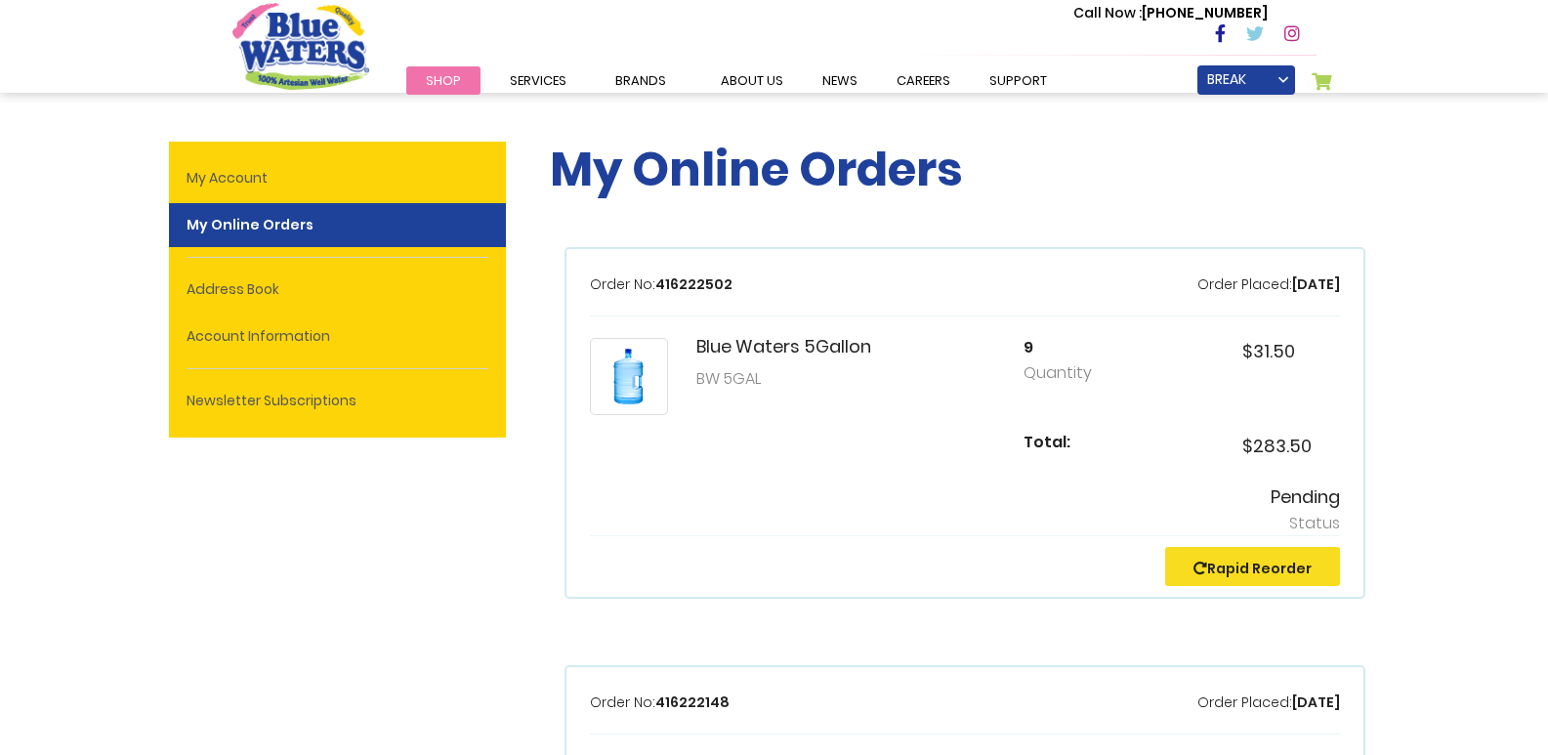 Image resolution: width=1548 pixels, height=755 pixels. Describe the element at coordinates (965, 523) in the screenshot. I see `p: Status` at that location.